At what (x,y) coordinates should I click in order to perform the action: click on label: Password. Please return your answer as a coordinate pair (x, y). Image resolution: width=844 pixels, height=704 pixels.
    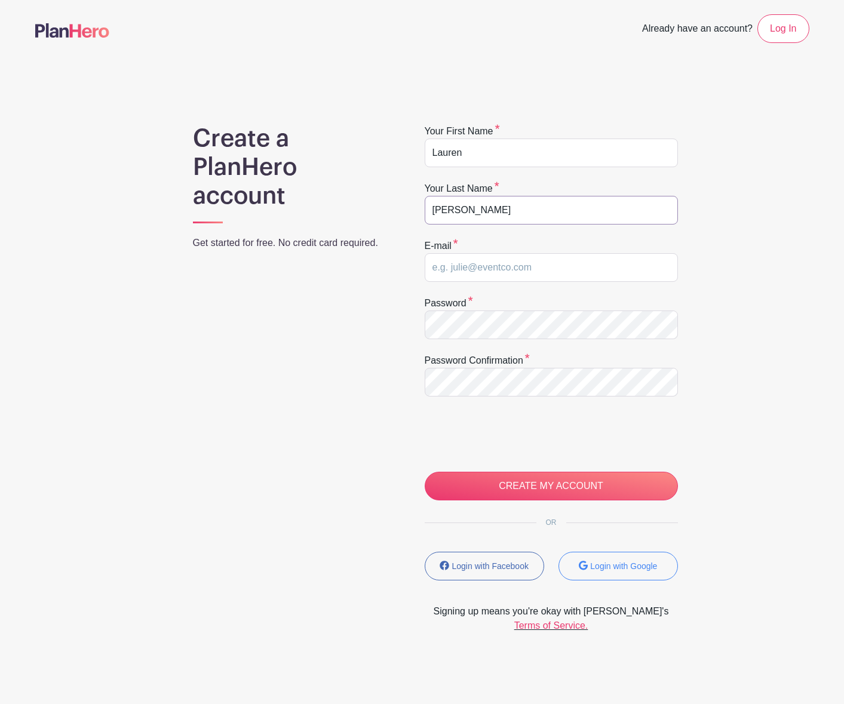
    Looking at the image, I should click on (449, 303).